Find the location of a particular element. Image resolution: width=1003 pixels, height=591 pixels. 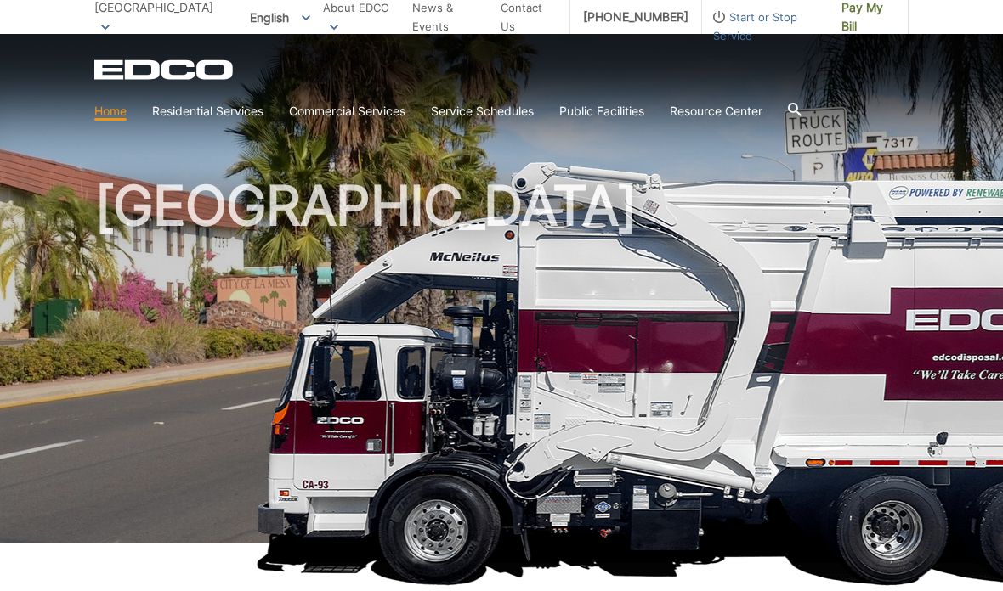

span: English is located at coordinates (280, 17).